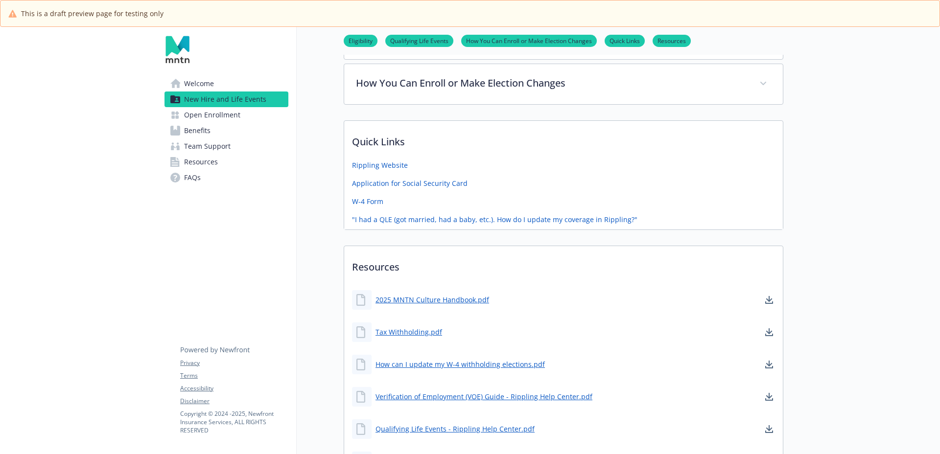 The height and width of the screenshot is (454, 940). What do you see at coordinates (552, 83) in the screenshot?
I see `p: How You Can Enroll or Make Election Changes` at bounding box center [552, 83].